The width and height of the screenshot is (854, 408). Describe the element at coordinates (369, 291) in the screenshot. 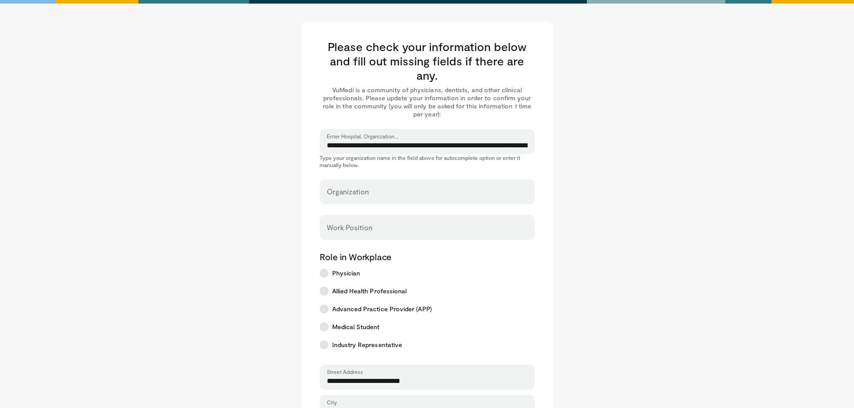

I see `span: Allied Health Professional` at that location.